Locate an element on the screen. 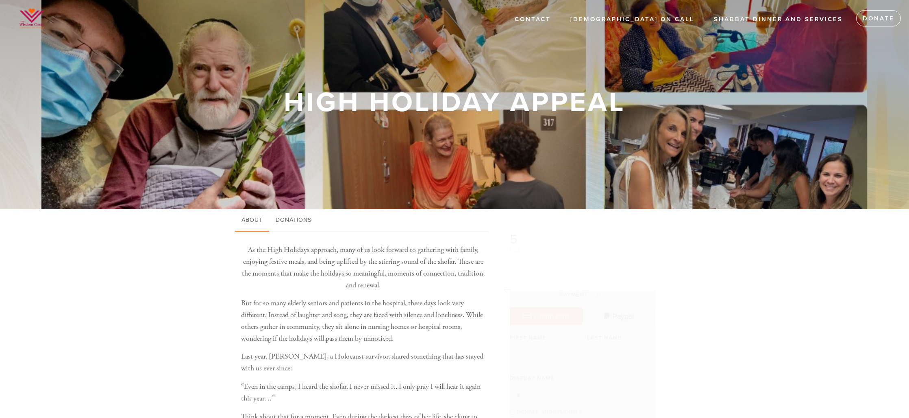  a: About is located at coordinates (252, 220).